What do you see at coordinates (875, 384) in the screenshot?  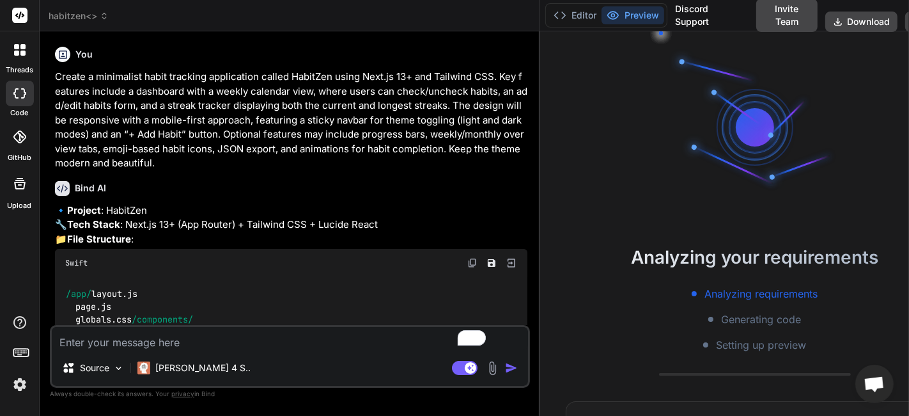 I see `div: Open chat` at bounding box center [875, 384].